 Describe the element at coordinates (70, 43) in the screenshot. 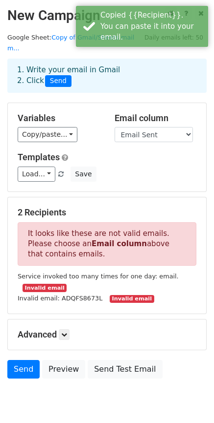

I see `small: Google Sheet:` at that location.